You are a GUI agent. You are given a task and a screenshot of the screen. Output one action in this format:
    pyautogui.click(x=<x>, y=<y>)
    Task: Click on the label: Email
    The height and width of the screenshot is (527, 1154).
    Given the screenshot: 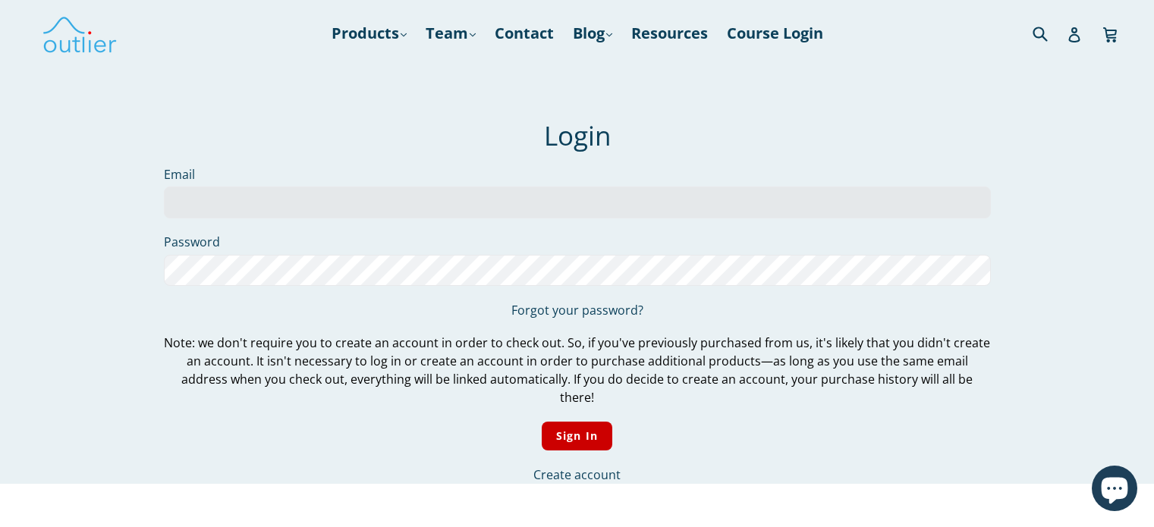 What is the action you would take?
    pyautogui.click(x=577, y=174)
    